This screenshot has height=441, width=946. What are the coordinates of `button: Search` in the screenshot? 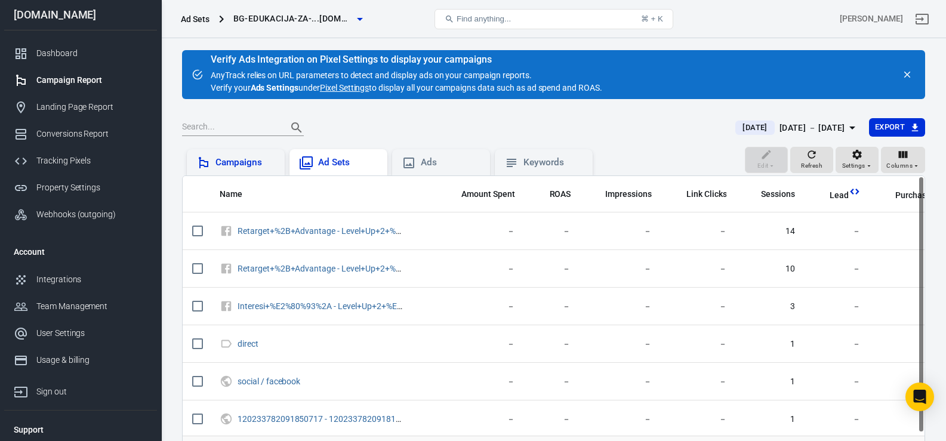 It's located at (296, 128).